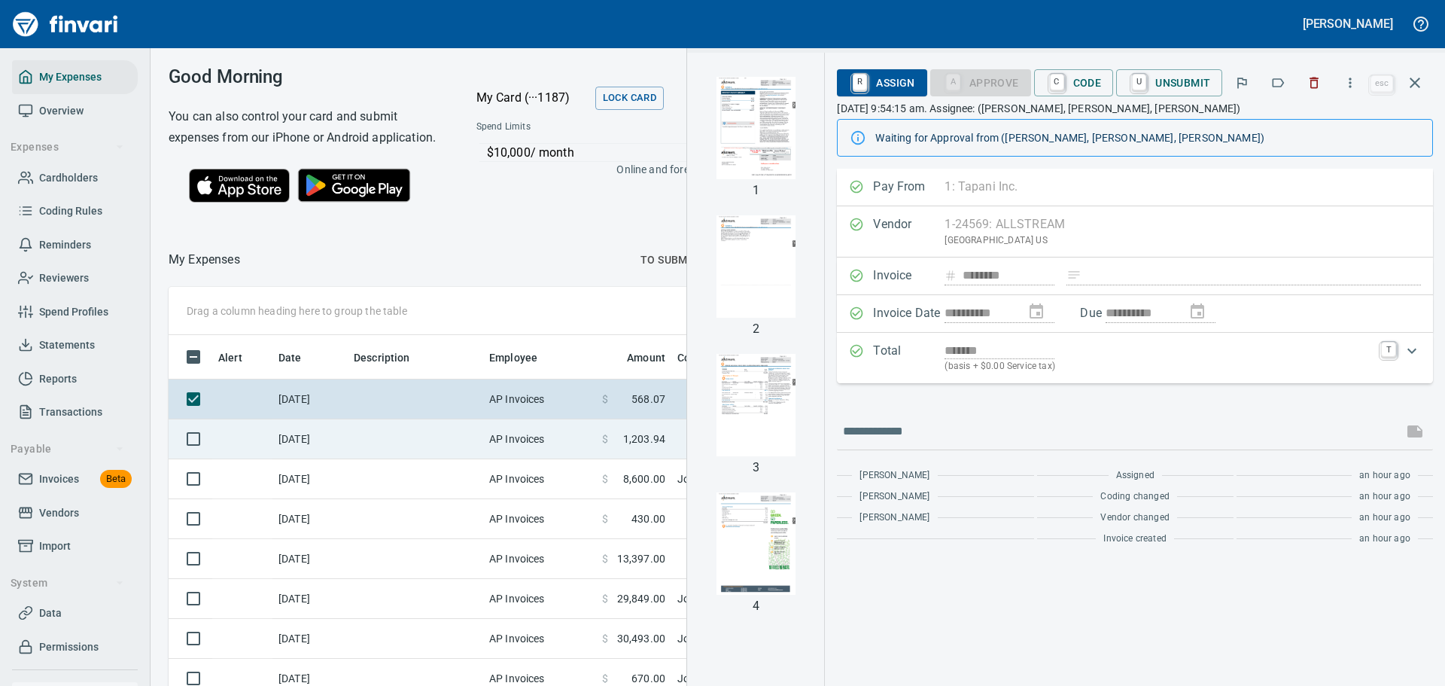  What do you see at coordinates (1135, 476) in the screenshot?
I see `span: Assigned` at bounding box center [1135, 476].